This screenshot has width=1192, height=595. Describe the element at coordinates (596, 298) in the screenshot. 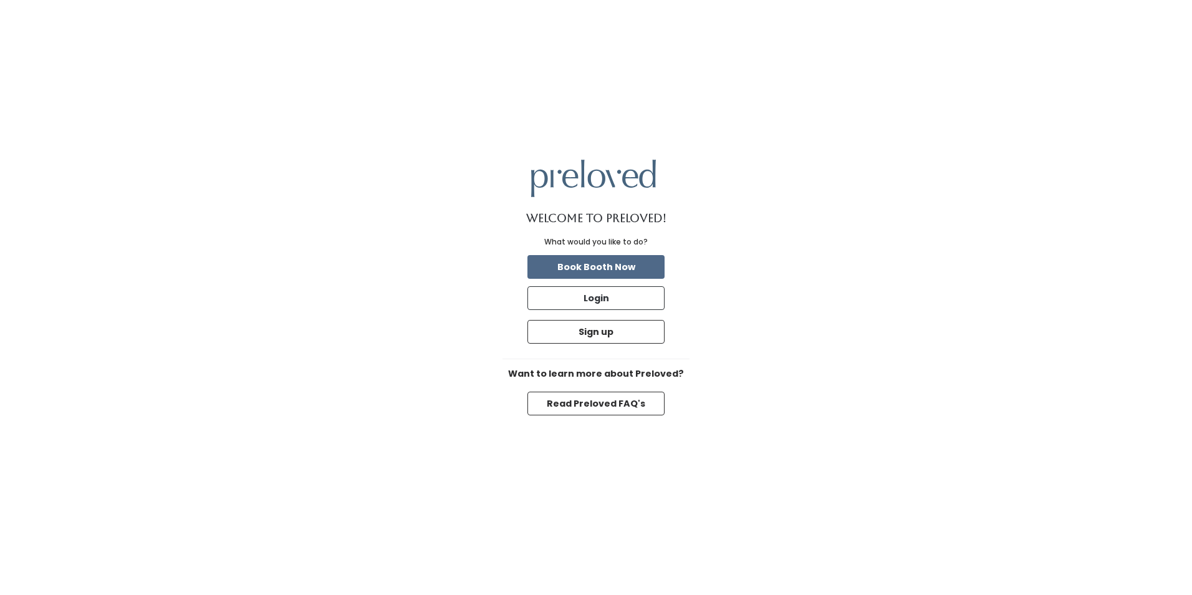

I see `a: Login` at that location.